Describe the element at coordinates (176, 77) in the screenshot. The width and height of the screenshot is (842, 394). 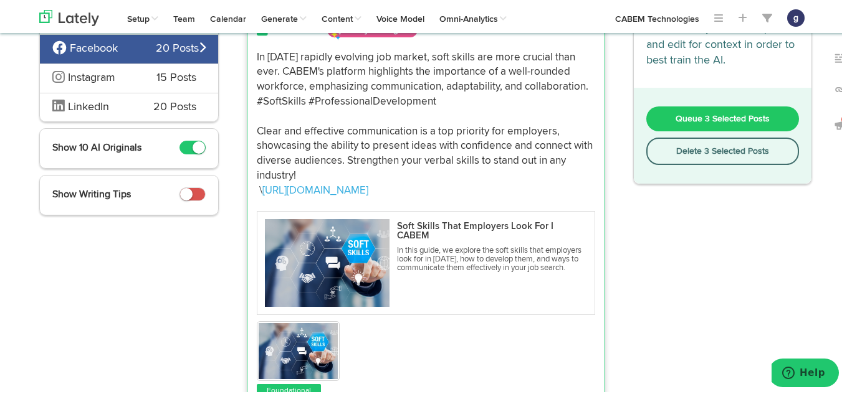
I see `span: 15 Posts` at that location.